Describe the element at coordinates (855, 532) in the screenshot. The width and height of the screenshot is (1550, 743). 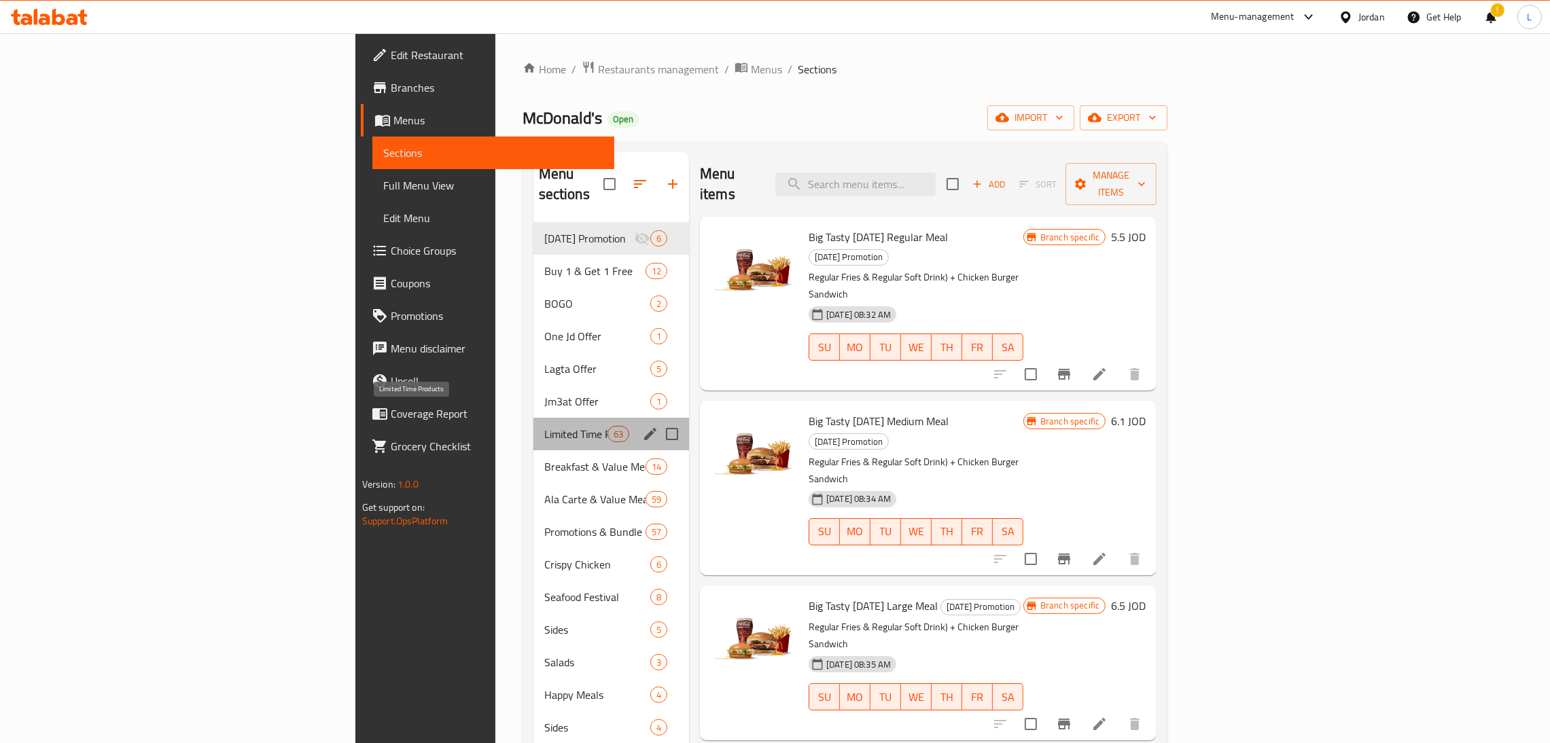
I see `button: MO` at that location.